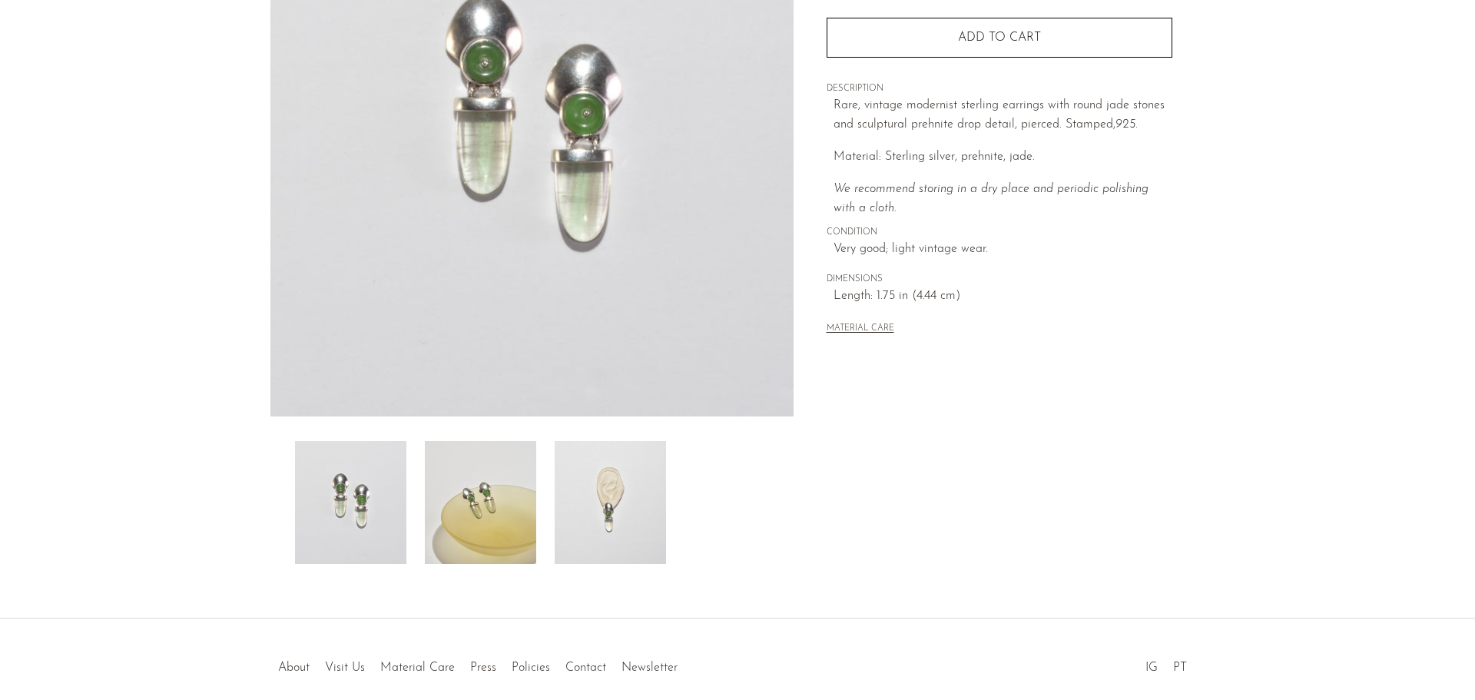  What do you see at coordinates (531, 668) in the screenshot?
I see `a: Policies` at bounding box center [531, 668].